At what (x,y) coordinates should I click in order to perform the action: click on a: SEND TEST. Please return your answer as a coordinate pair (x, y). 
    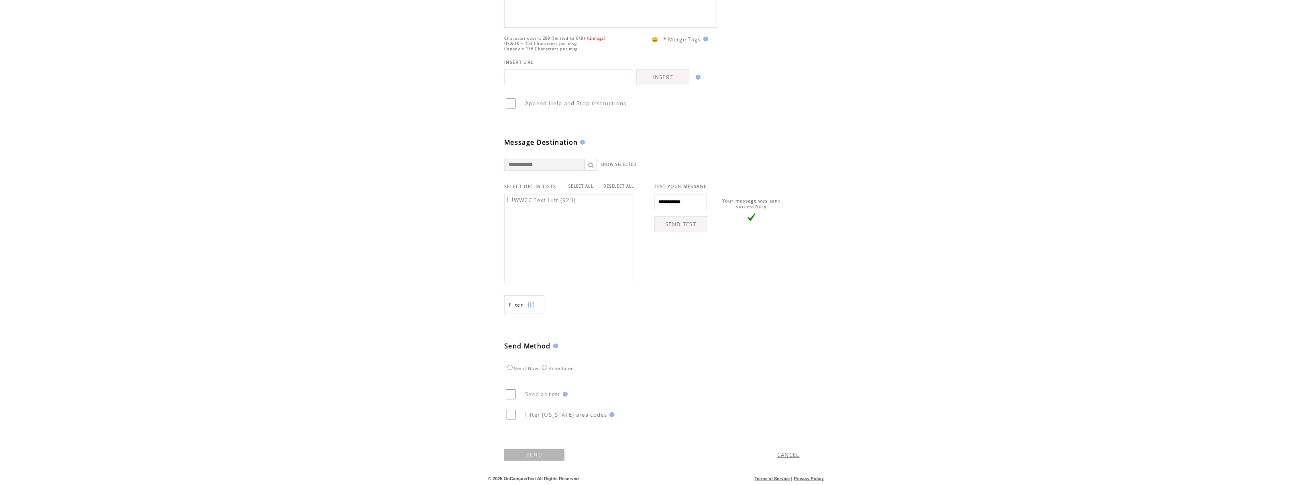
    Looking at the image, I should click on (681, 224).